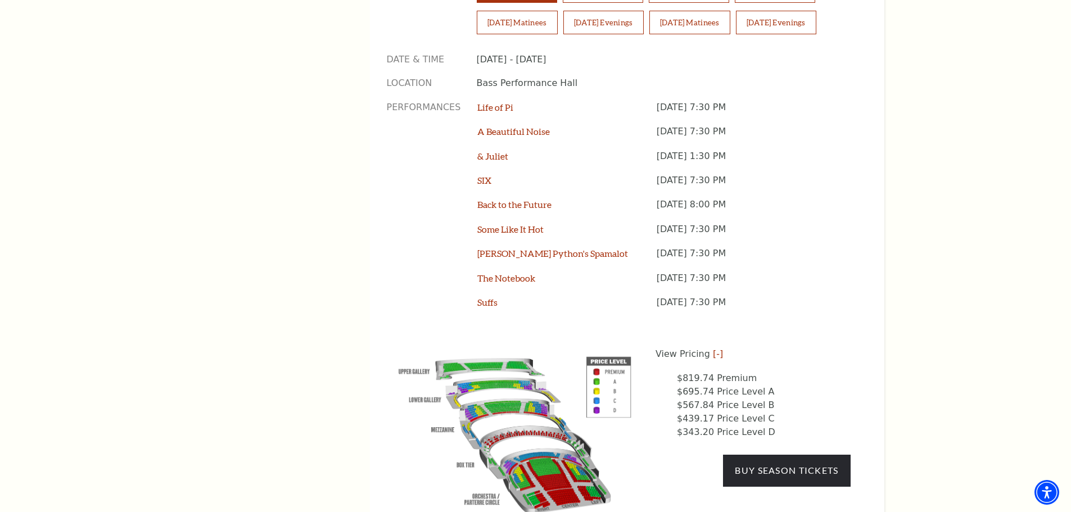  I want to click on a: Life of Pi, so click(495, 107).